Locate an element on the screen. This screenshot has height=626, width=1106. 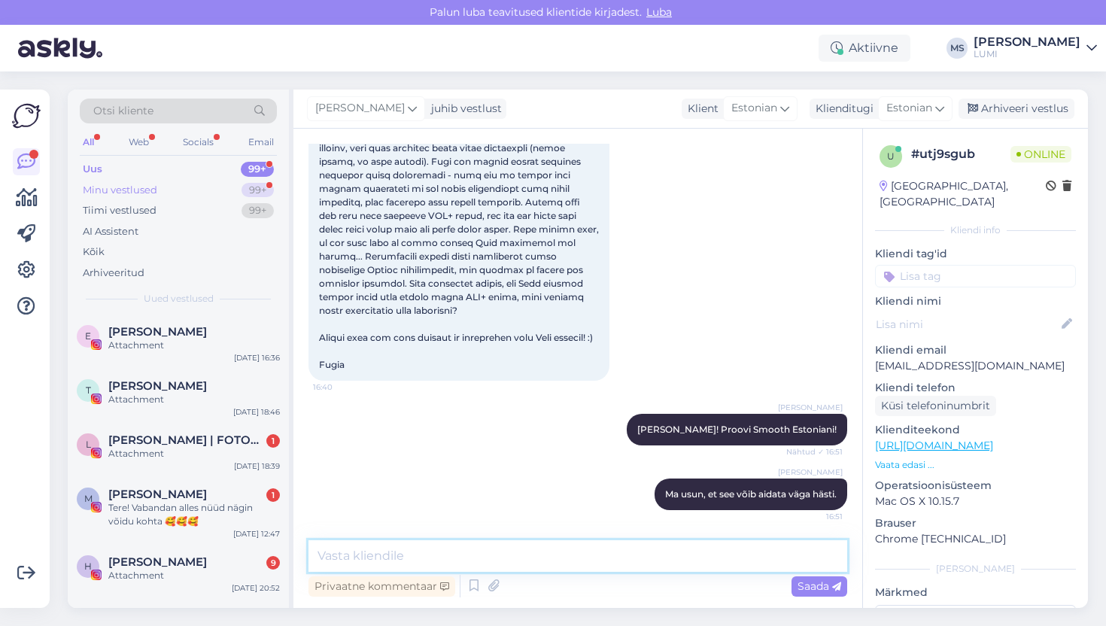
p: Vaata edasi ... is located at coordinates (975, 465).